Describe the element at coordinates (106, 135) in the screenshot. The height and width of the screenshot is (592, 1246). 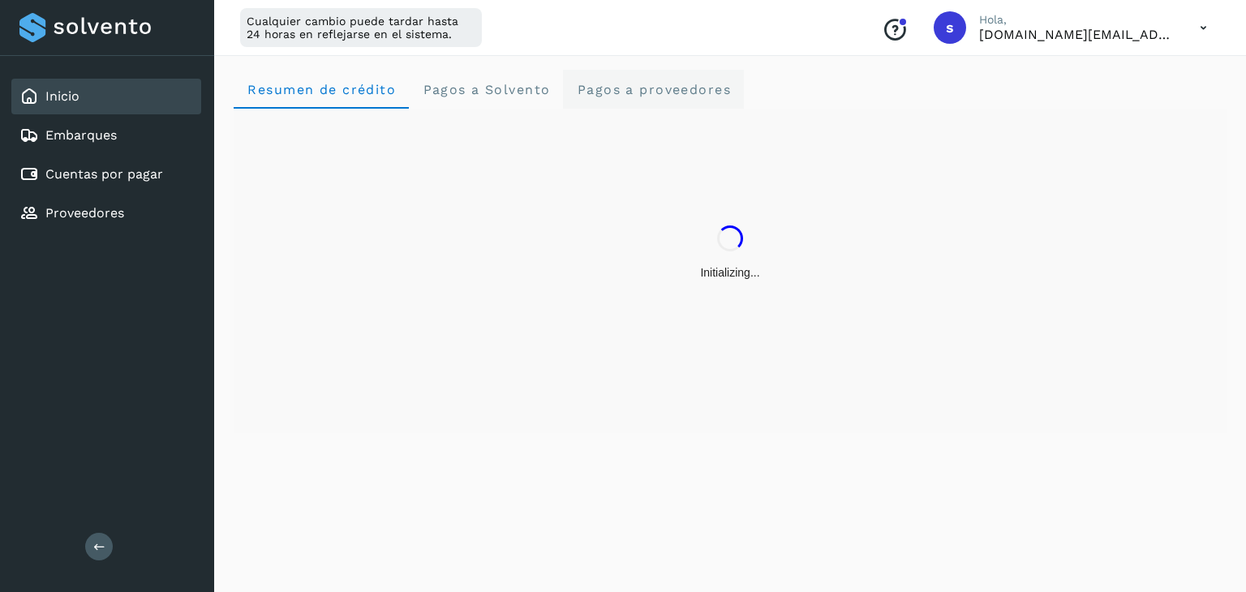
I see `div: Embarques` at that location.